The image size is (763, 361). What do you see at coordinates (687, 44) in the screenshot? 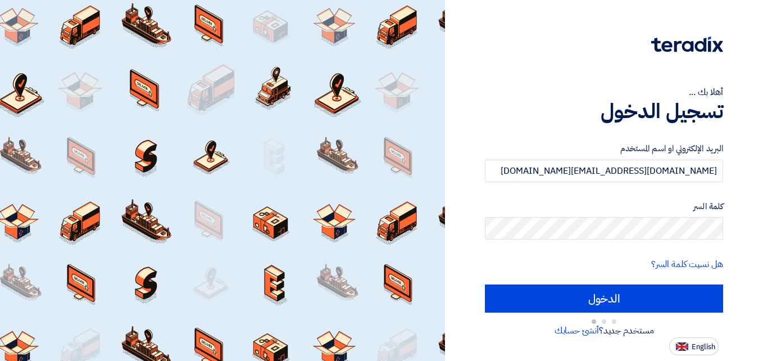
I see `img: Teradix logo` at bounding box center [687, 44].